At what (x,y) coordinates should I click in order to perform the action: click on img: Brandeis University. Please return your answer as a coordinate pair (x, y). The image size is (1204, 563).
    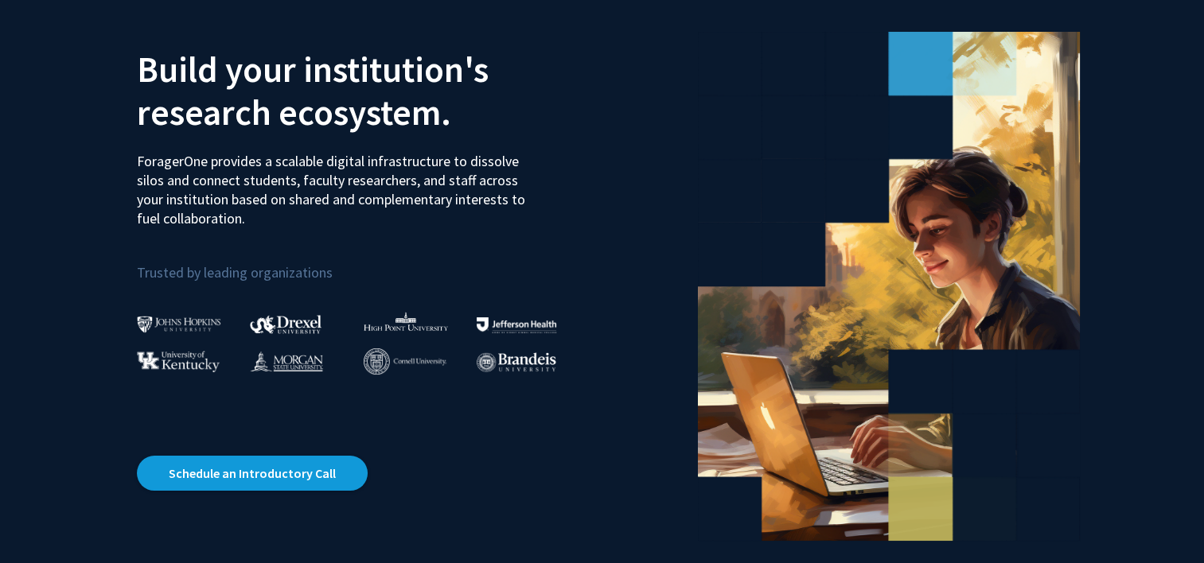
    Looking at the image, I should click on (516, 362).